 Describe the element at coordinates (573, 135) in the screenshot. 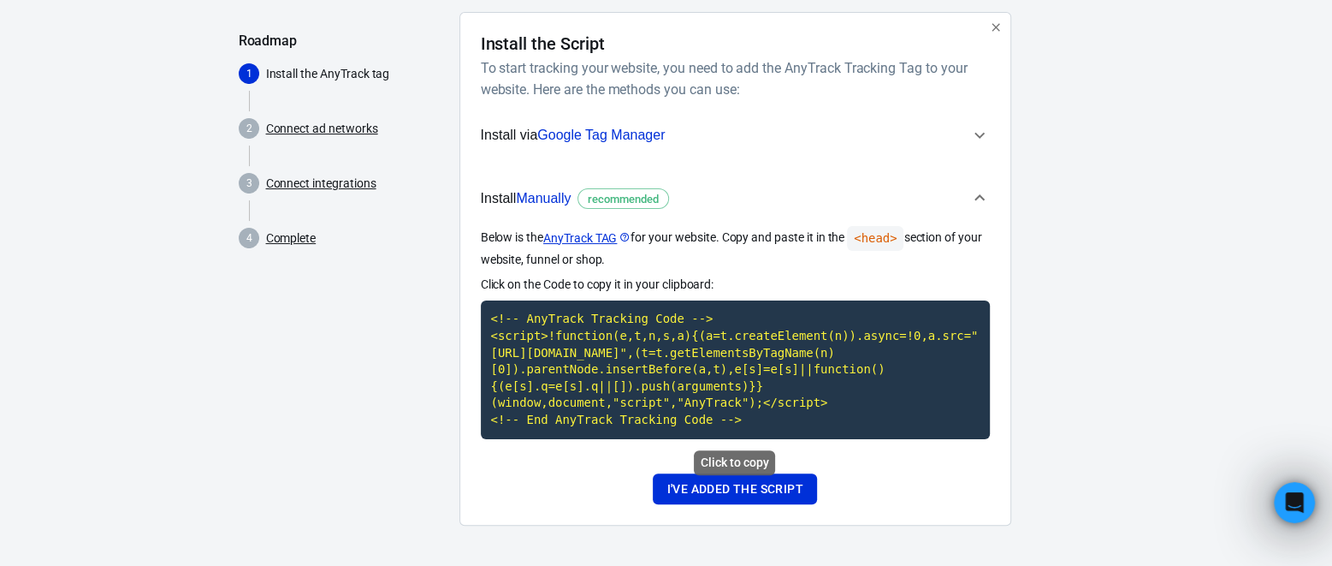

I see `span: Install via` at that location.